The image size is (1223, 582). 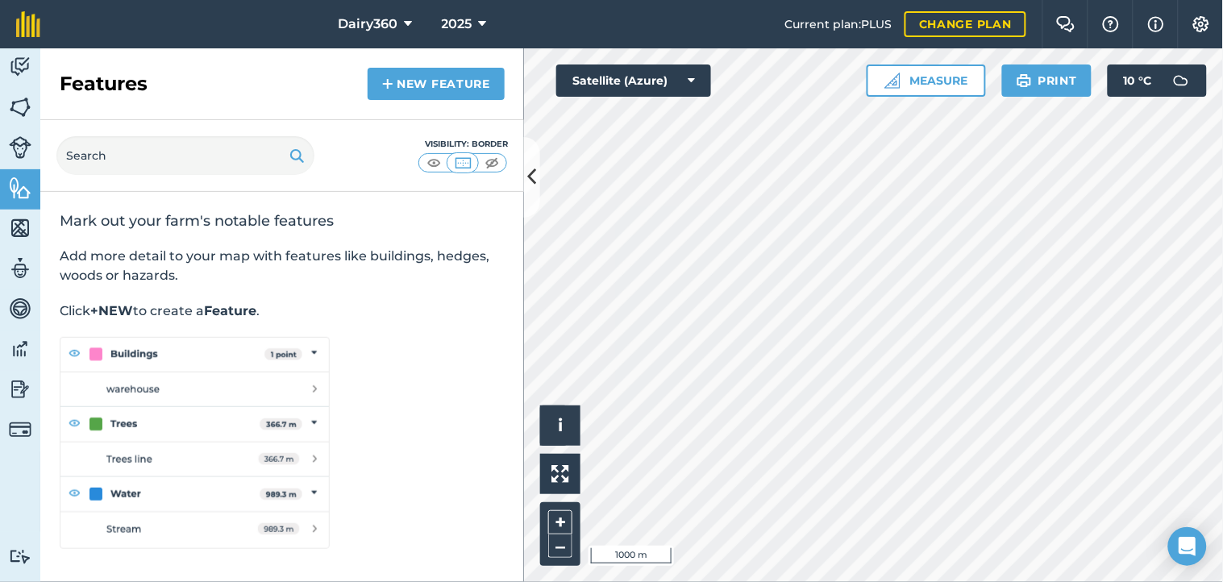 I want to click on a: Change plan, so click(x=965, y=24).